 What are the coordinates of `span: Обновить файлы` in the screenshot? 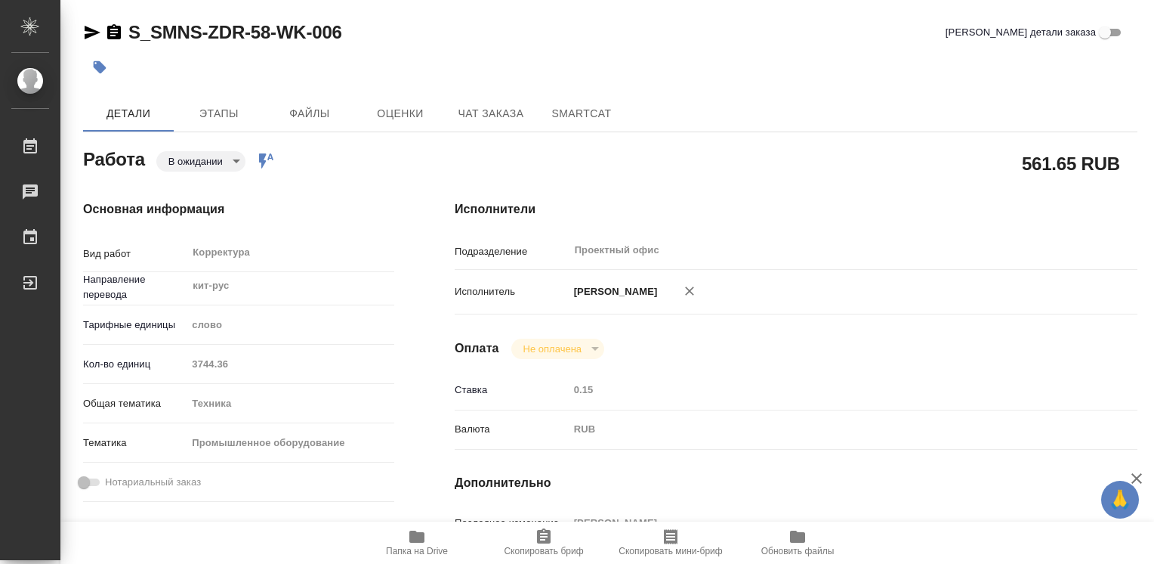 It's located at (798, 551).